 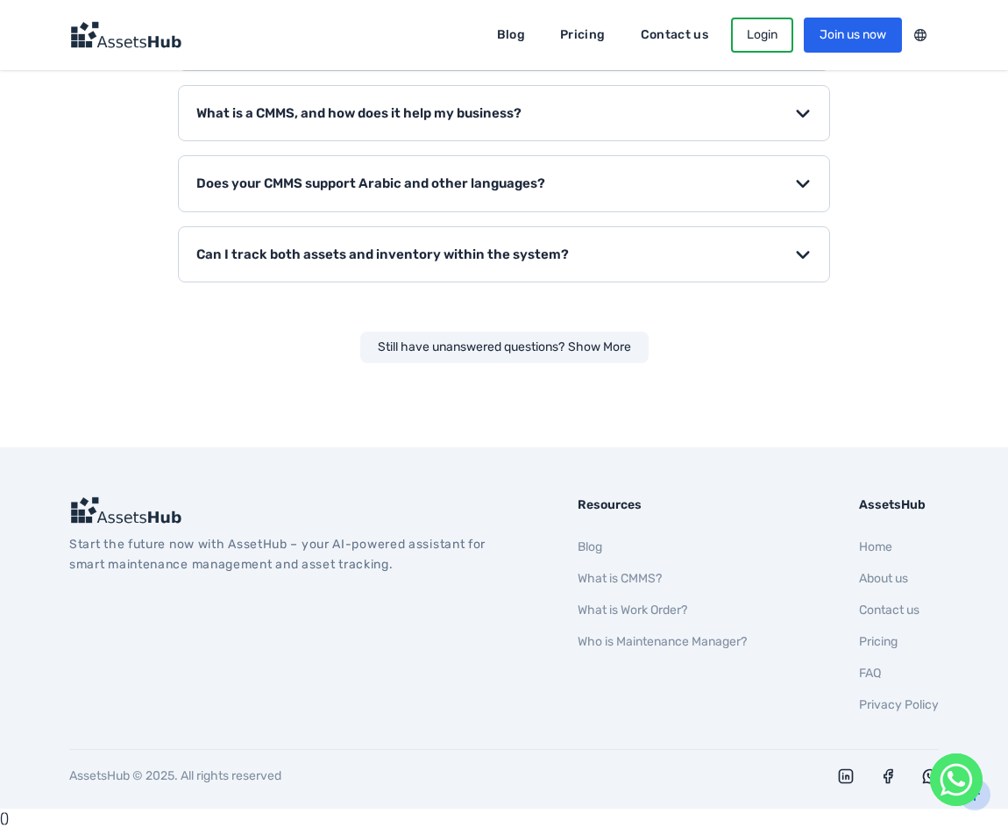 I want to click on h2: AssetsHub, so click(x=899, y=505).